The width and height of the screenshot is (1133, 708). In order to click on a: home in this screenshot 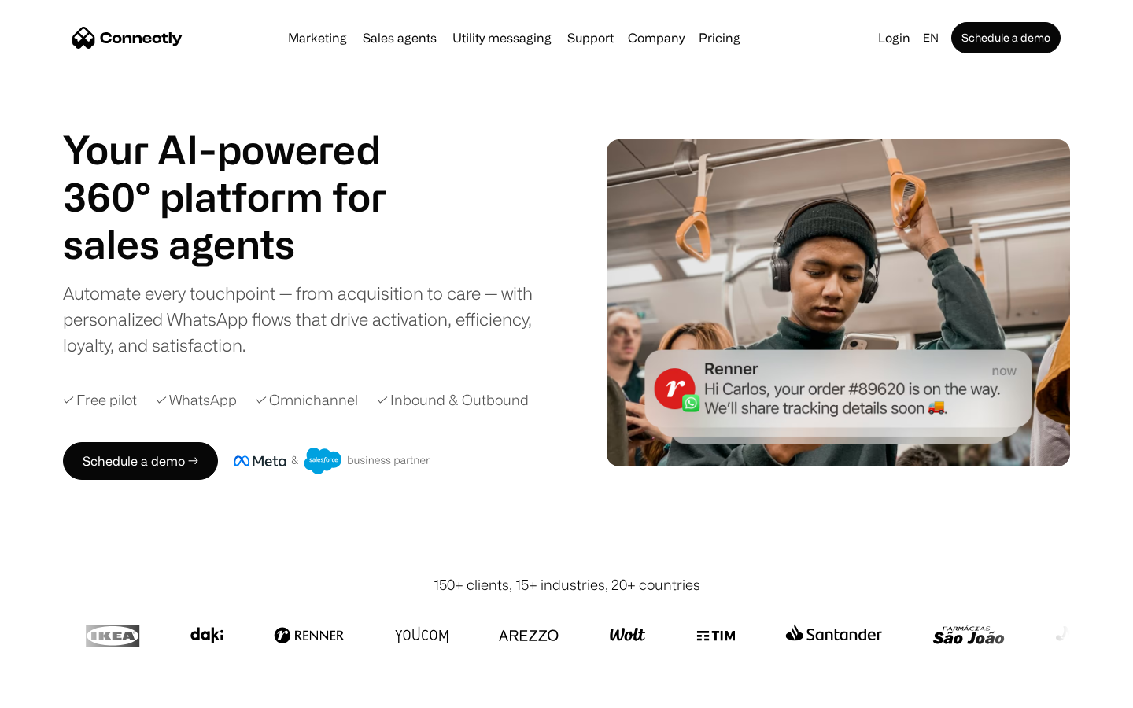, I will do `click(128, 38)`.